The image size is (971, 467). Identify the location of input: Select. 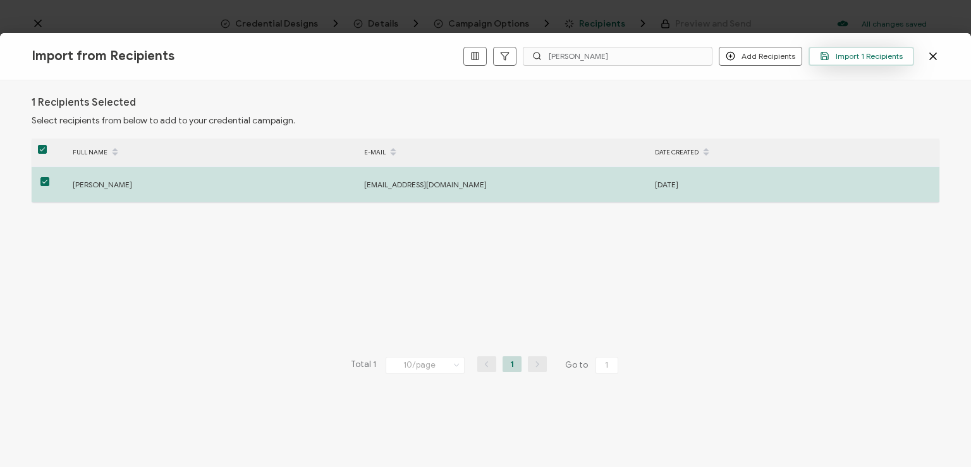
(425, 365).